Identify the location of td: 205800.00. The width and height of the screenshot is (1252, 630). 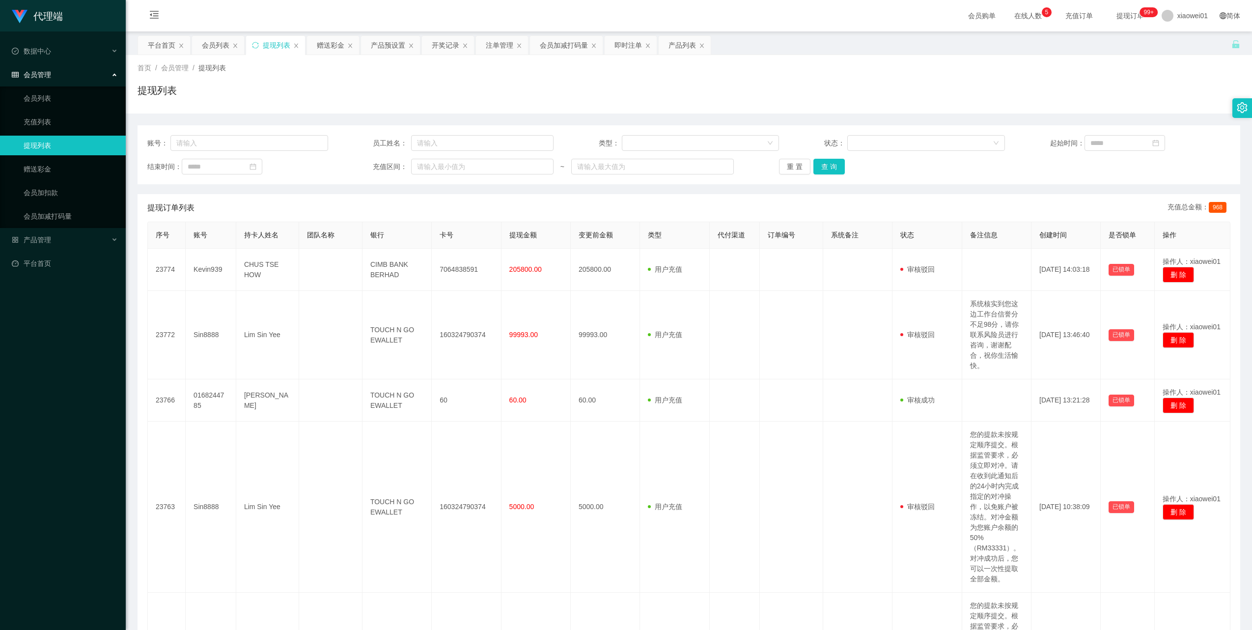
(605, 270).